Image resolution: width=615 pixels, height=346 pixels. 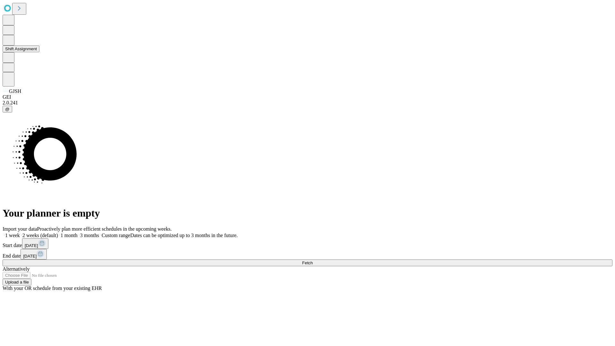 I want to click on span: Proactively plan more efficient schedules in the upcoming weeks., so click(x=105, y=229).